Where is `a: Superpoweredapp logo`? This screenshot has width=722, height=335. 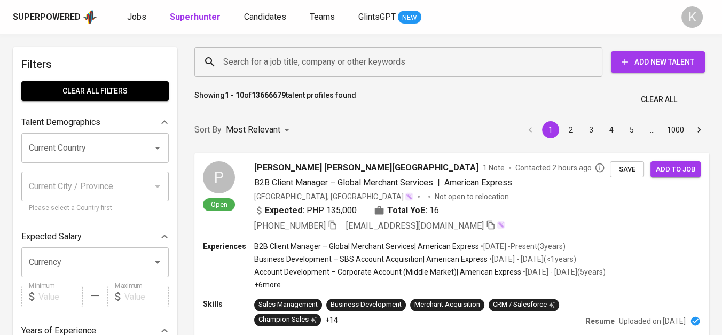 a: Superpoweredapp logo is located at coordinates (55, 17).